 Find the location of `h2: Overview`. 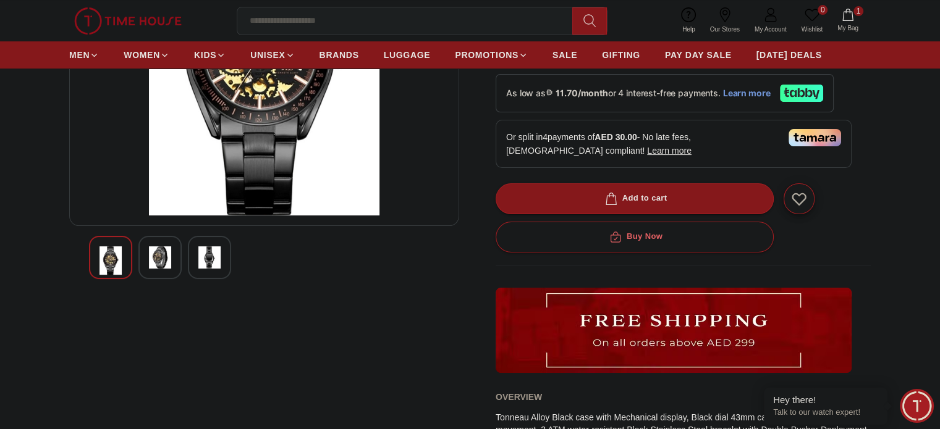

h2: Overview is located at coordinates (518, 397).